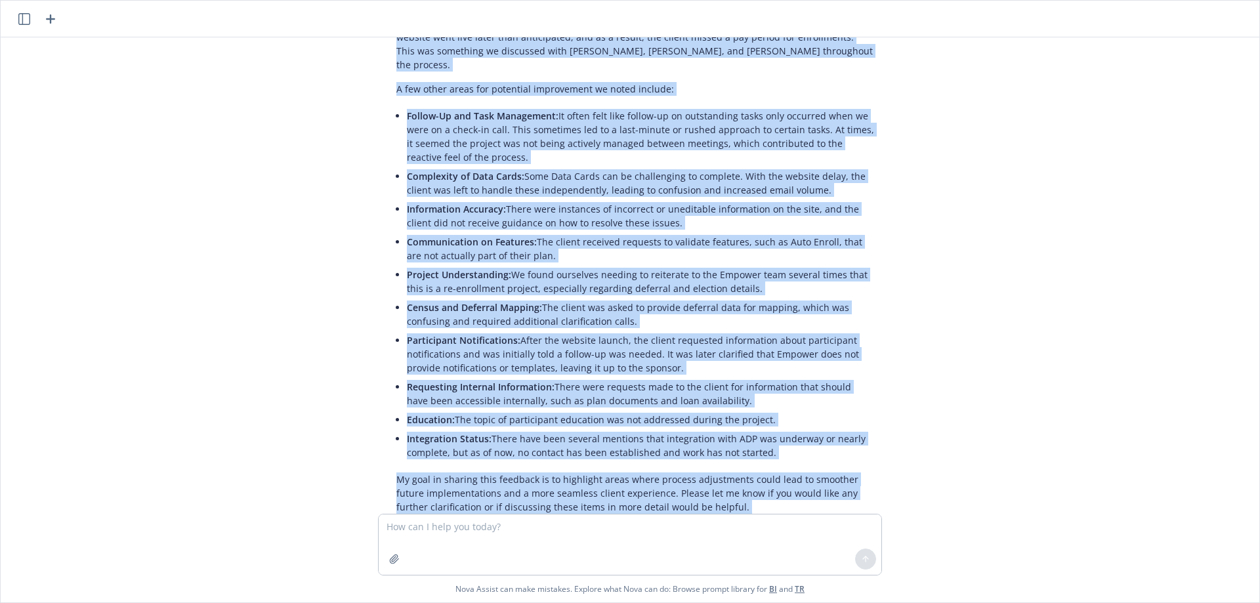 Image resolution: width=1260 pixels, height=603 pixels. What do you see at coordinates (641, 249) in the screenshot?
I see `li: The client received requests to validate features, such as Auto Enroll, that are not actually par...` at bounding box center [641, 249].